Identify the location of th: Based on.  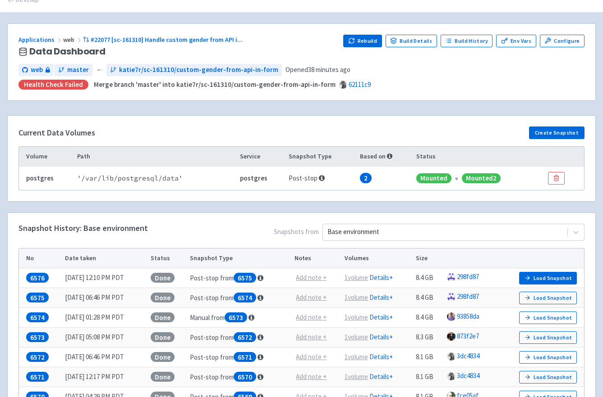
(385, 157).